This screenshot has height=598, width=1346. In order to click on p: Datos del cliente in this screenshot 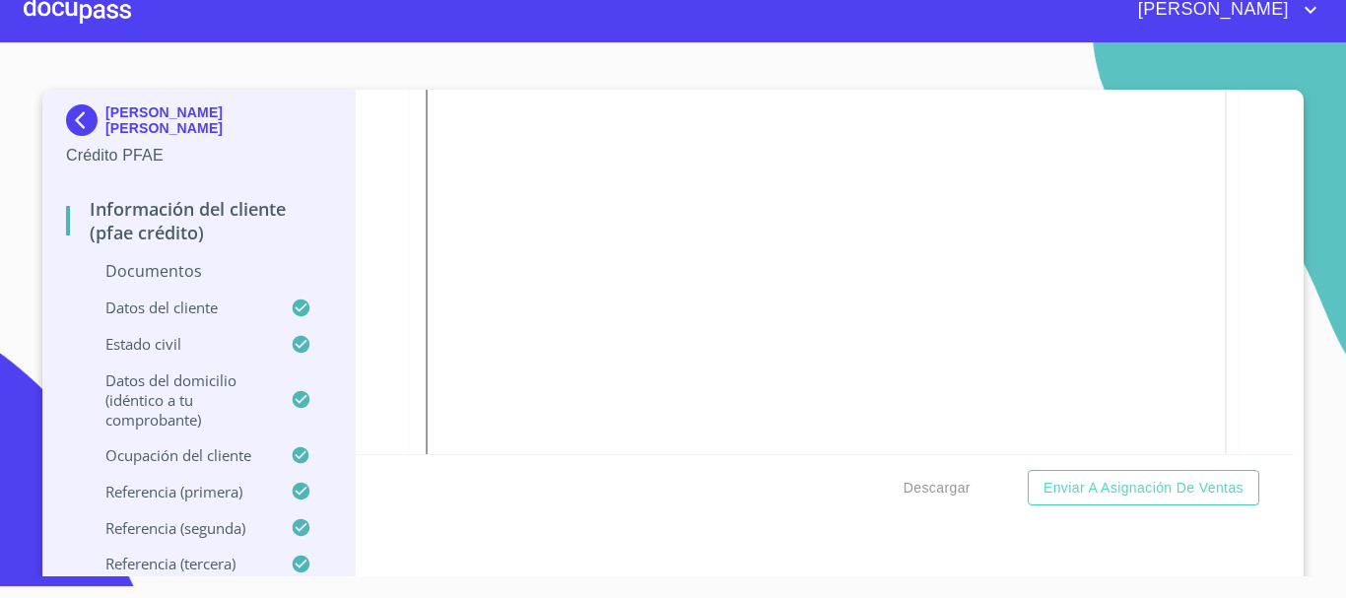, I will do `click(178, 307)`.